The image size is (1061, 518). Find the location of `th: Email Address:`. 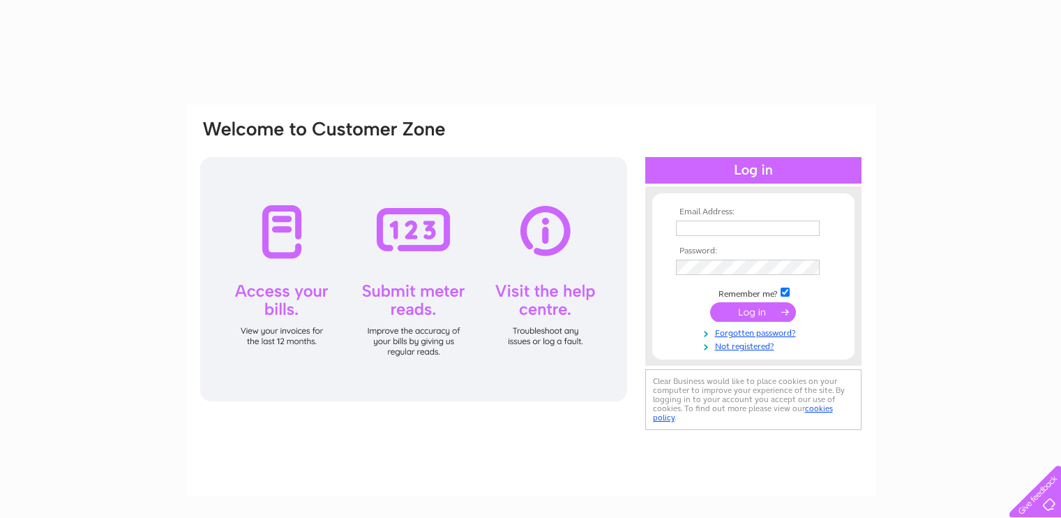

th: Email Address: is located at coordinates (753, 212).